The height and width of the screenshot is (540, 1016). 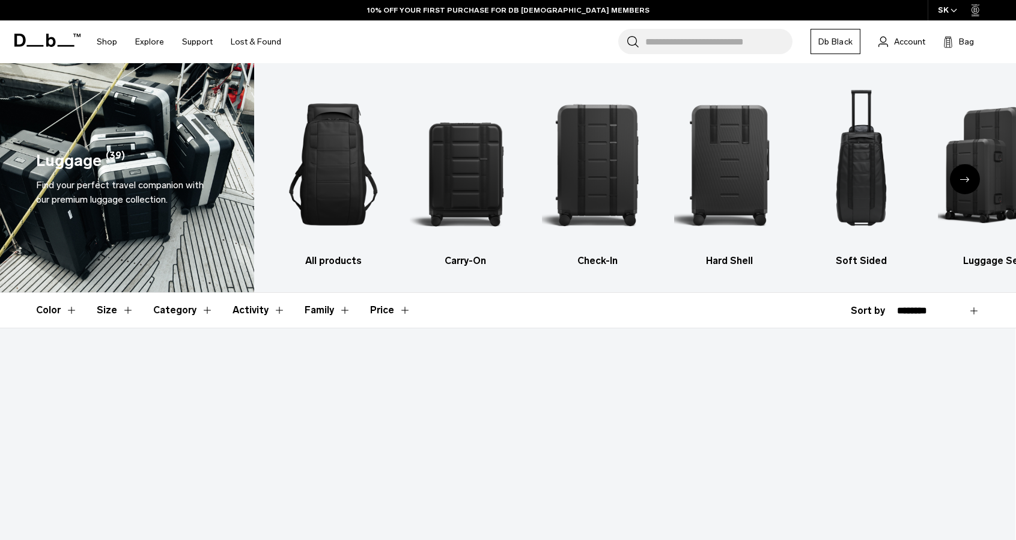 What do you see at coordinates (197, 41) in the screenshot?
I see `a: Support` at bounding box center [197, 41].